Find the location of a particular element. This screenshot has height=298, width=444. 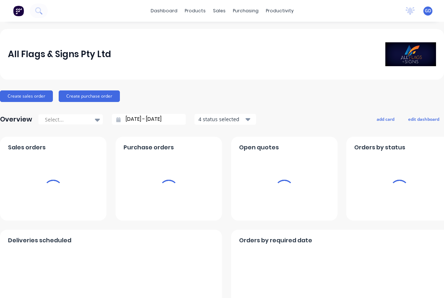

span: Open quotes is located at coordinates (259, 148).